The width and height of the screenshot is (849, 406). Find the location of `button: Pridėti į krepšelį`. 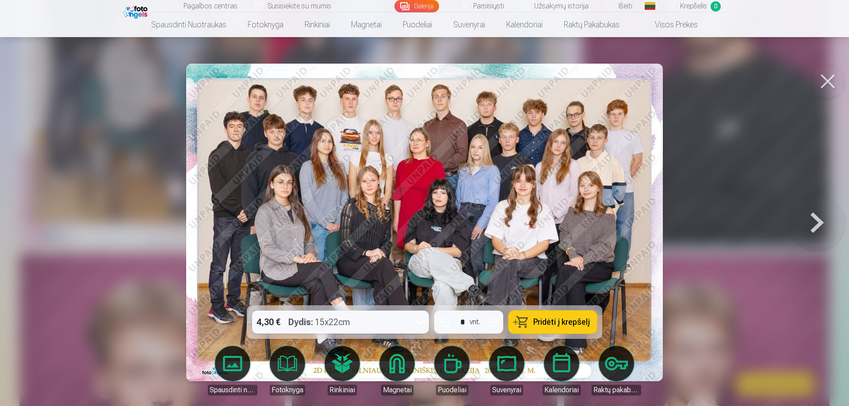

button: Pridėti į krepšelį is located at coordinates (553, 322).